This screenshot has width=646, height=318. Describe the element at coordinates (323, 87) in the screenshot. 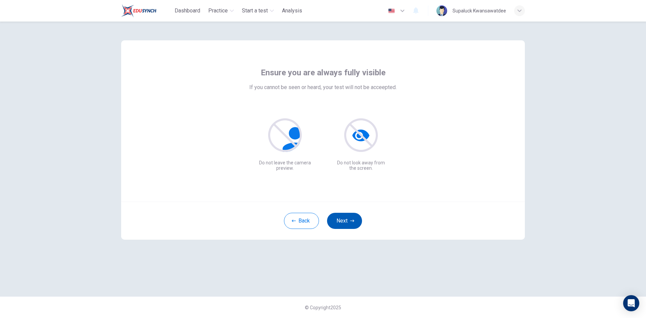

I see `span: If you cannot be seen or heard, your test will not be acceepted.` at that location.